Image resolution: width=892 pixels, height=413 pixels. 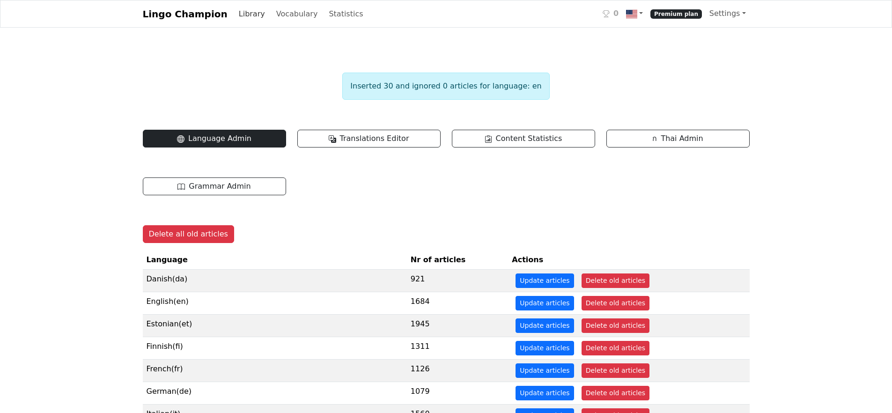 I want to click on a: Vocabulary, so click(x=297, y=14).